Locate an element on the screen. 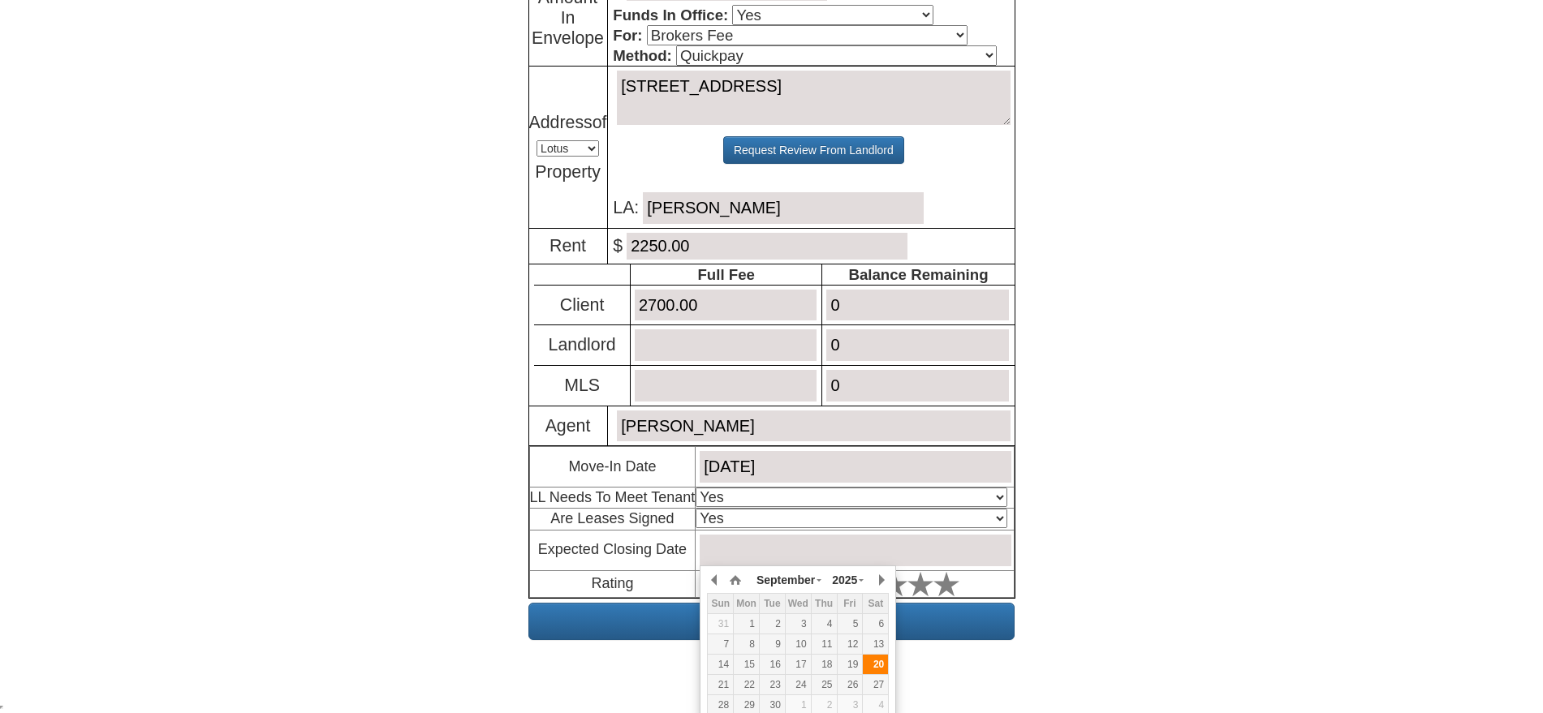  div: 18 is located at coordinates (824, 665).